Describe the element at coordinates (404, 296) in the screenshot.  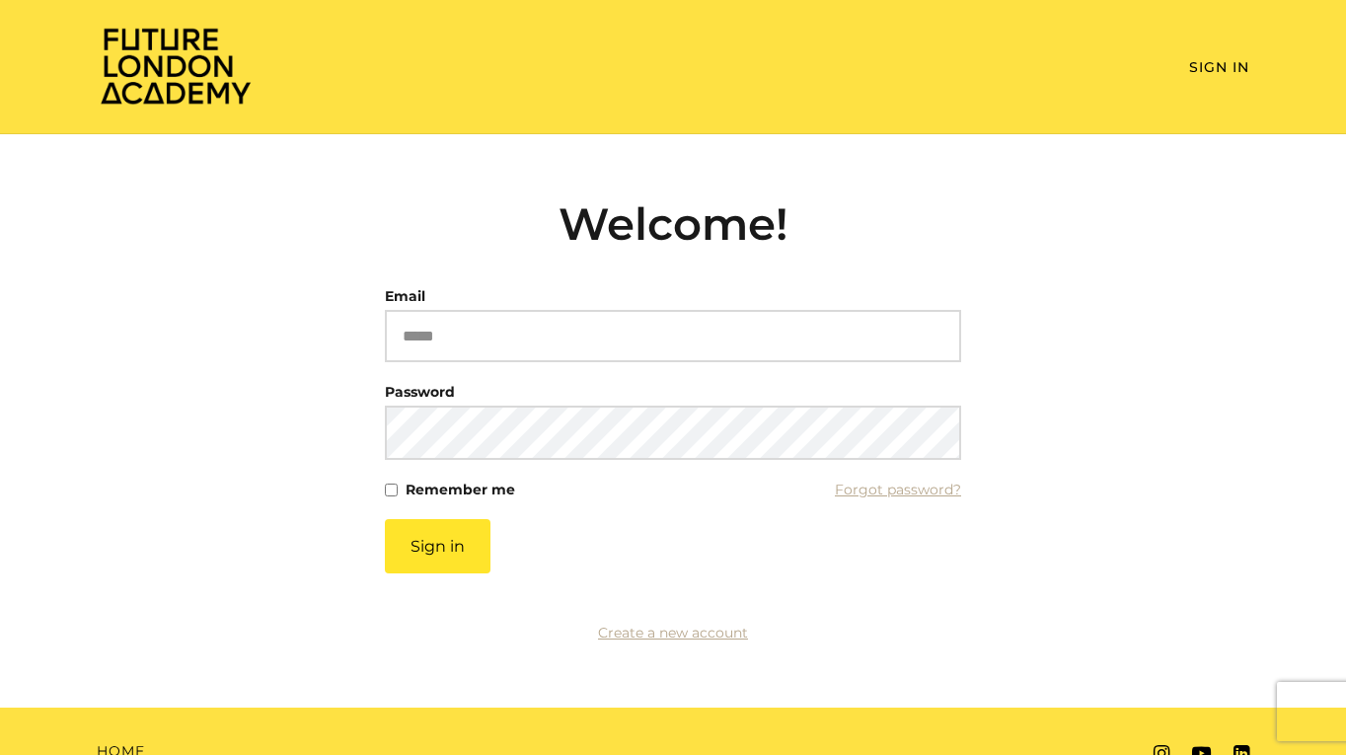
I see `label: Email` at that location.